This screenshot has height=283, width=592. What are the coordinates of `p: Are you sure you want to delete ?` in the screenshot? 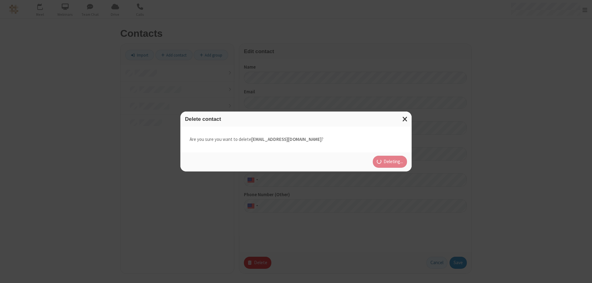 It's located at (296, 139).